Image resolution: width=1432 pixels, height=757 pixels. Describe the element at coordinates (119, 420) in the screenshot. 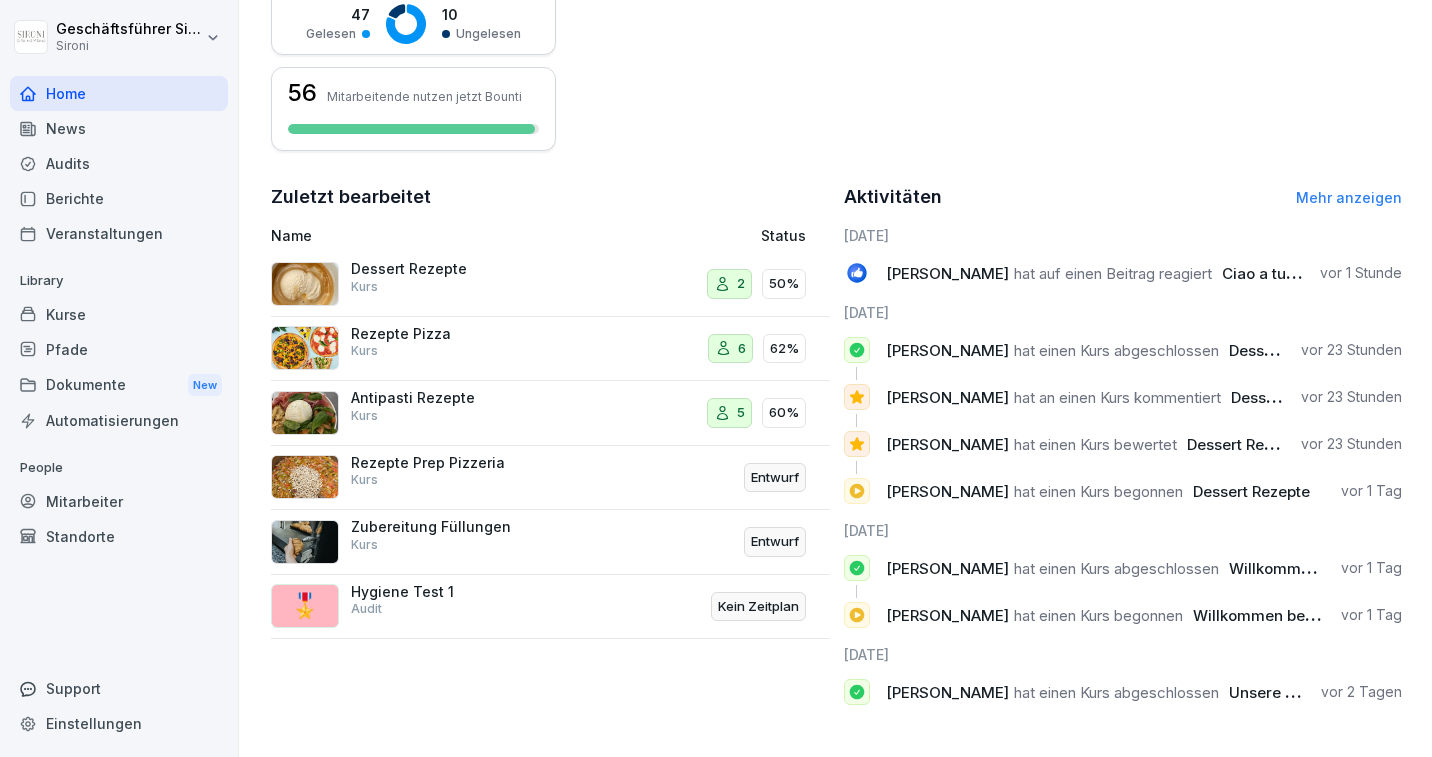

I see `a: Automatisierungen` at that location.